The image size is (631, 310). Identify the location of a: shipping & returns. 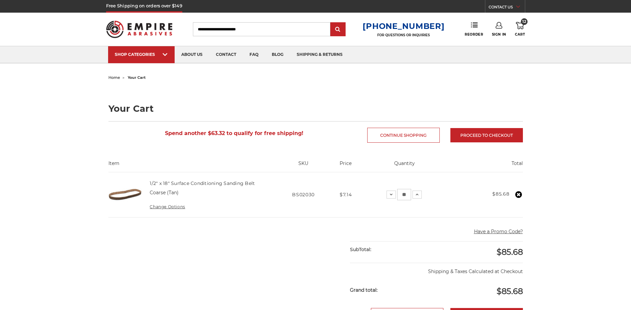
(320, 55).